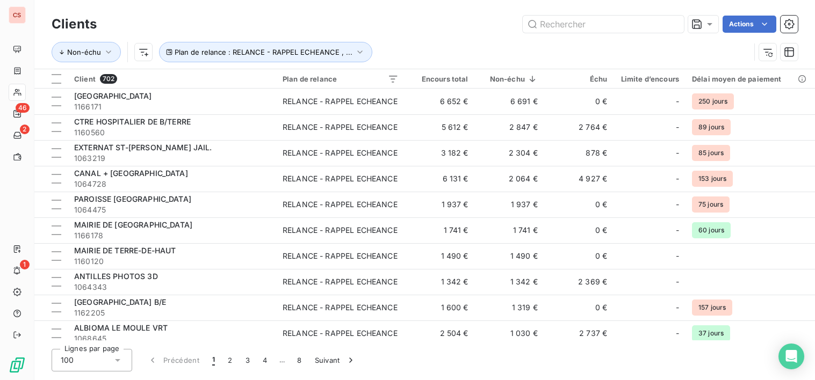 The height and width of the screenshot is (380, 815). Describe the element at coordinates (335, 361) in the screenshot. I see `button: Suivant` at that location.